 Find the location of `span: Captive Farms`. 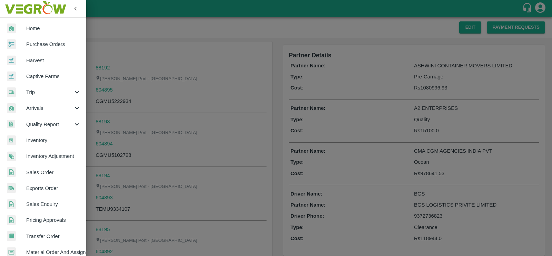

span: Captive Farms is located at coordinates (53, 76).